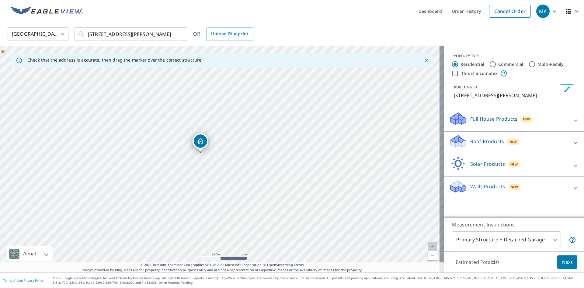  Describe the element at coordinates (115, 60) in the screenshot. I see `p: Check that the address is accurate, then drag the marker over the correct structure.` at that location.